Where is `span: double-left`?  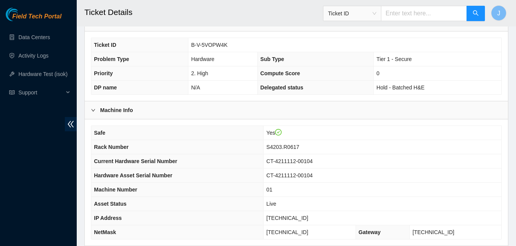 span: double-left is located at coordinates (71, 124).